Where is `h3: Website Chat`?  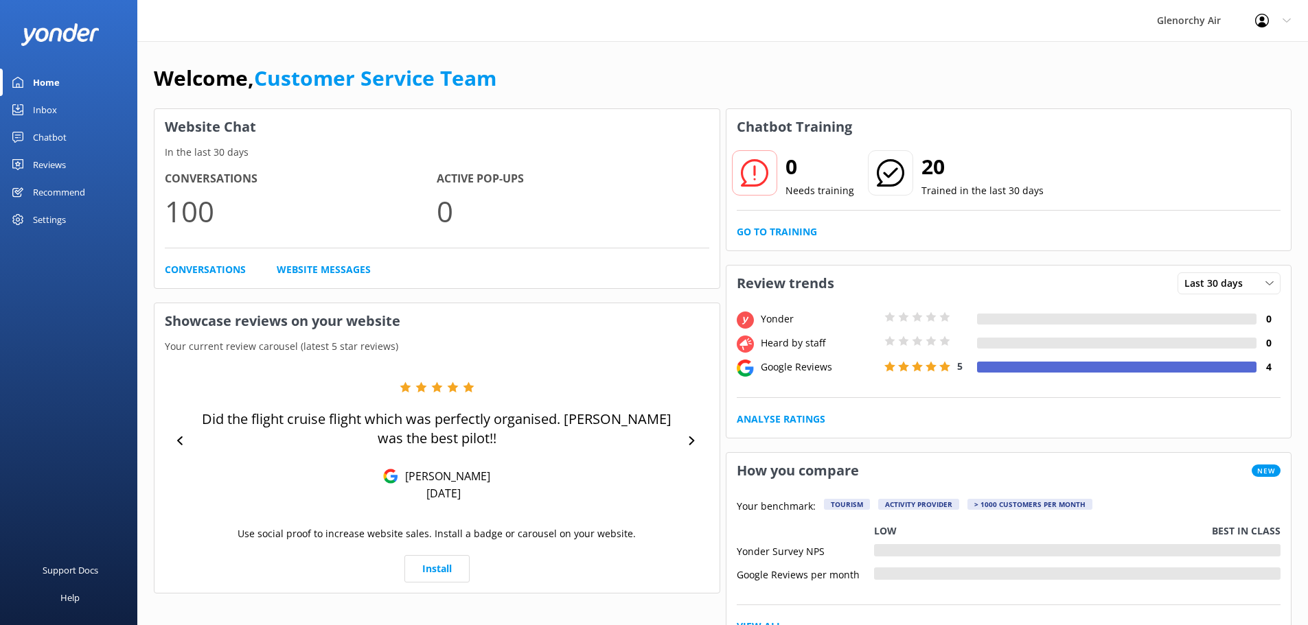
h3: Website Chat is located at coordinates (437, 127).